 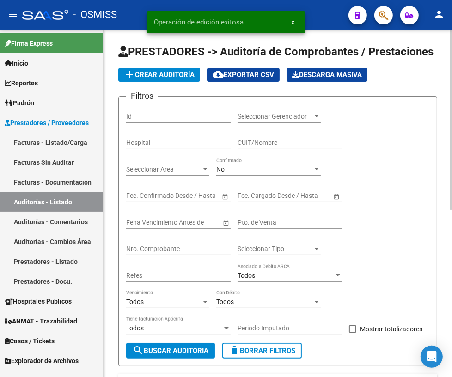 What do you see at coordinates (292, 22) in the screenshot?
I see `span: x` at bounding box center [292, 22].